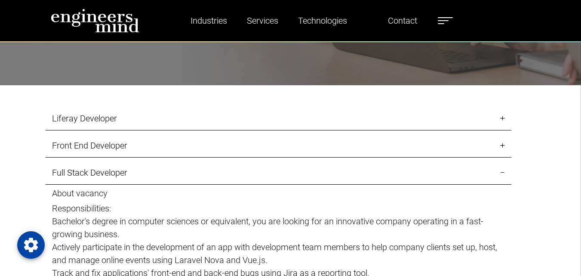 This screenshot has width=581, height=276. I want to click on a: Contact, so click(403, 21).